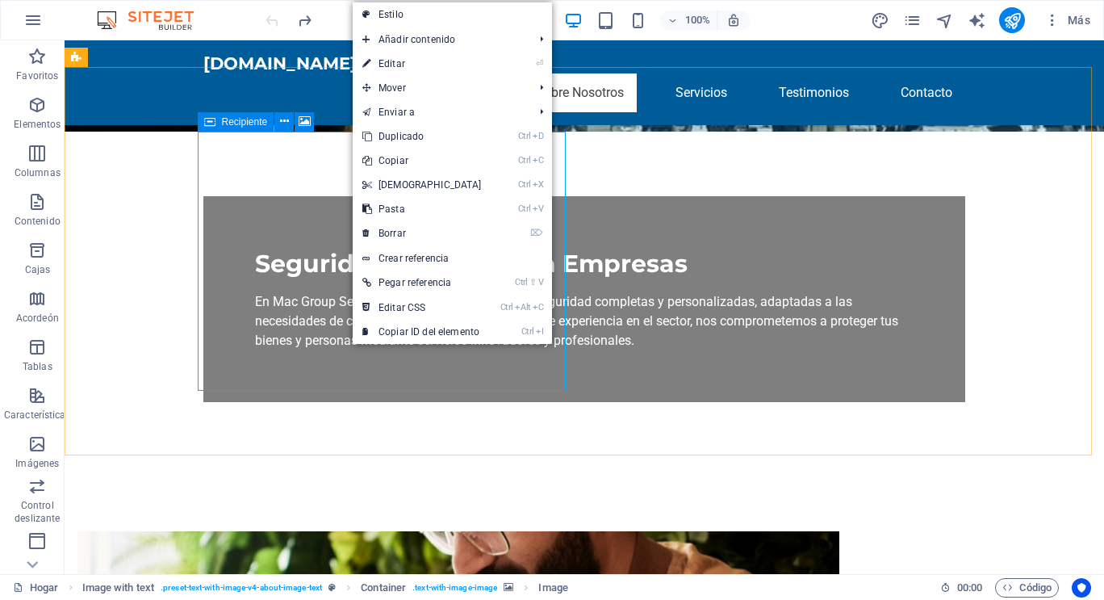  What do you see at coordinates (697, 19) in the screenshot?
I see `font: 100%` at bounding box center [697, 19].